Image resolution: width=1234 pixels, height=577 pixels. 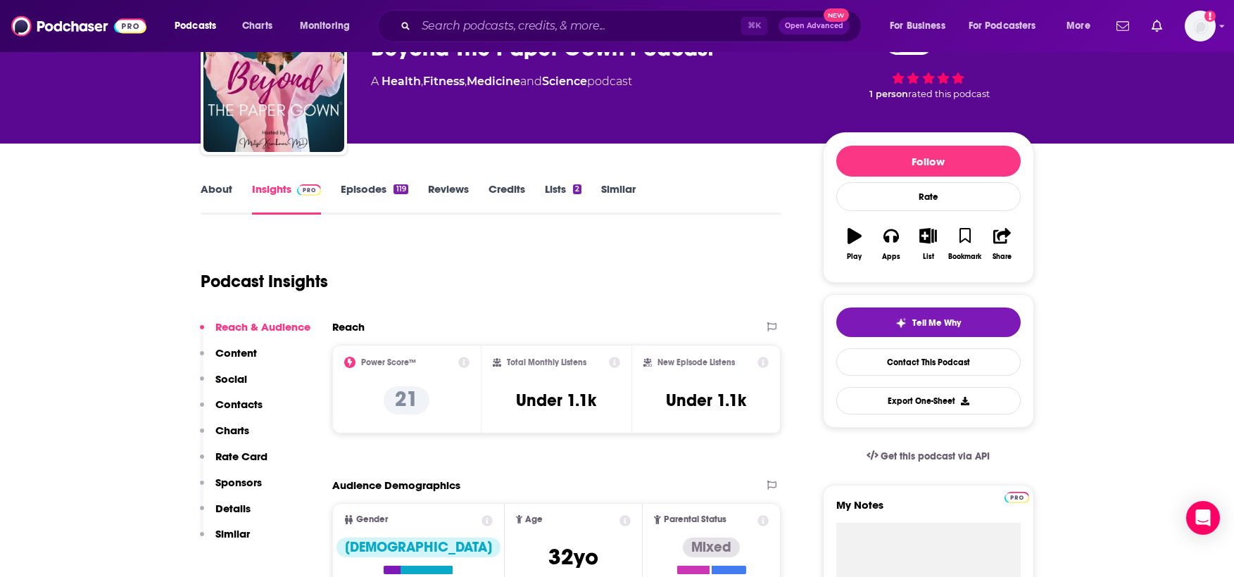 I want to click on button: tell me why sparkleTell Me Why, so click(x=929, y=323).